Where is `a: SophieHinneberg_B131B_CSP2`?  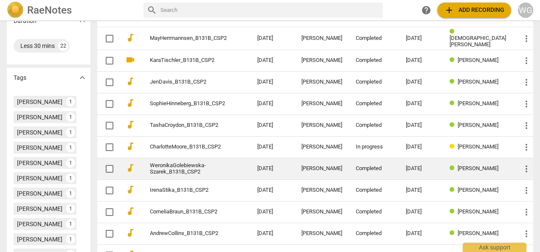
a: SophieHinneberg_B131B_CSP2 is located at coordinates (188, 103).